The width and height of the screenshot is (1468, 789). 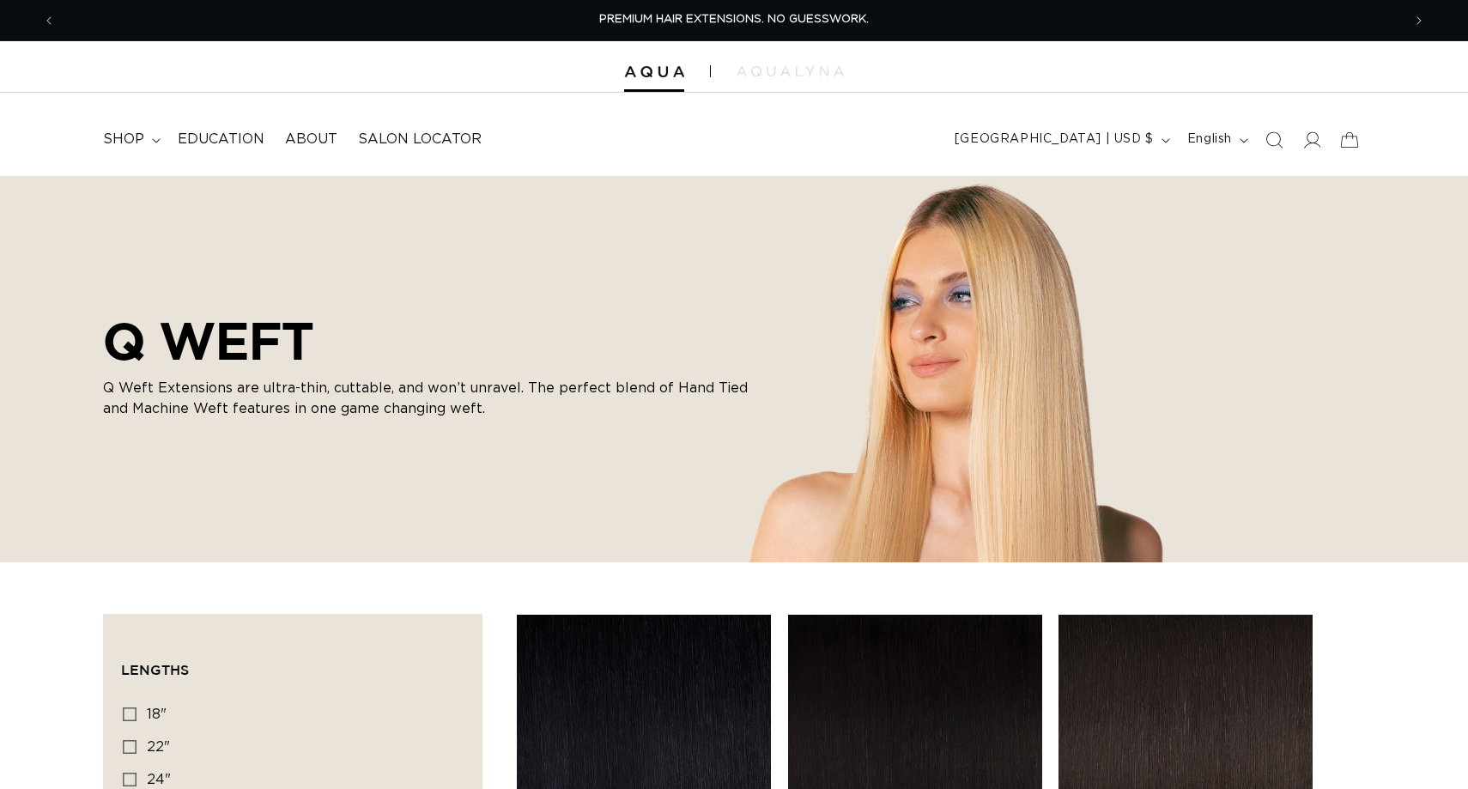 I want to click on span: shop, so click(x=124, y=139).